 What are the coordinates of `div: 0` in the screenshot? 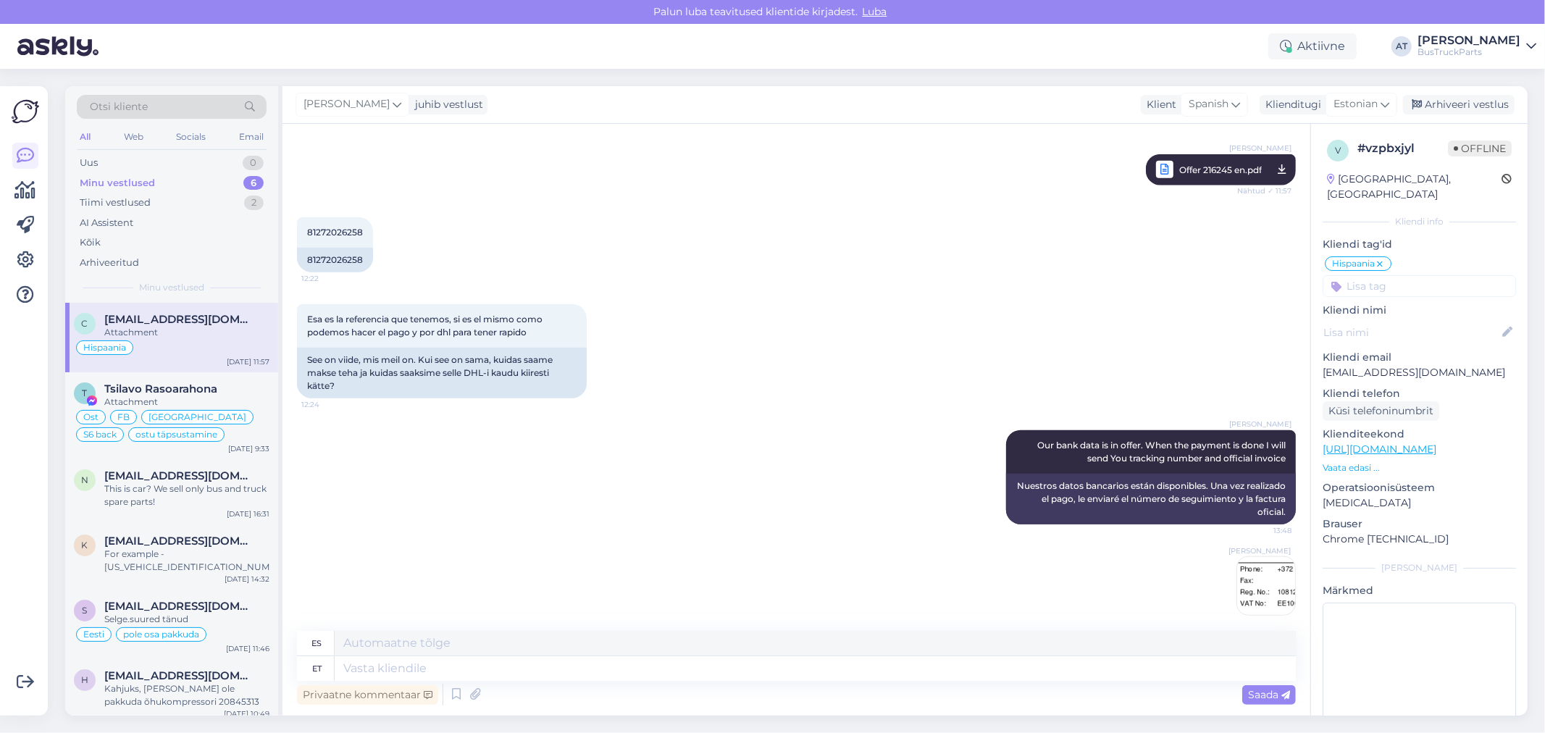 It's located at (253, 163).